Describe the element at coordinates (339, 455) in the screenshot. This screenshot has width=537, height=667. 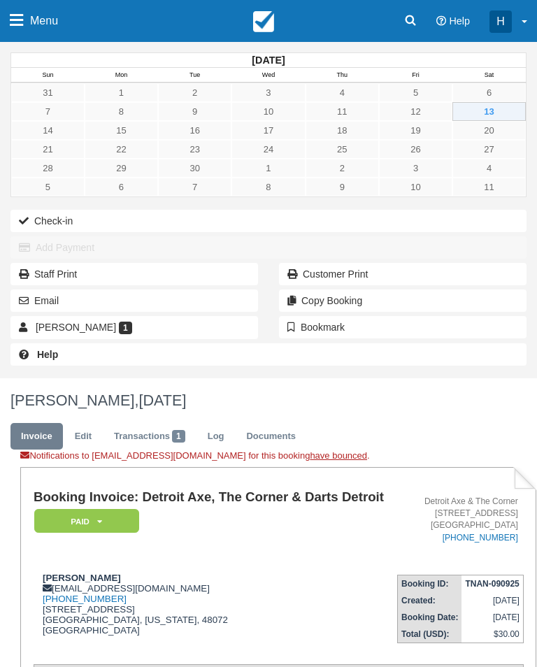
I see `a: have bounced` at that location.